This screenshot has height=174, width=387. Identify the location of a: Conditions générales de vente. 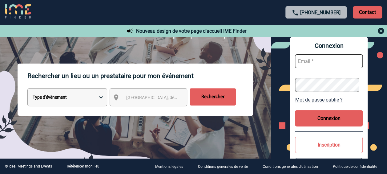
(225, 166).